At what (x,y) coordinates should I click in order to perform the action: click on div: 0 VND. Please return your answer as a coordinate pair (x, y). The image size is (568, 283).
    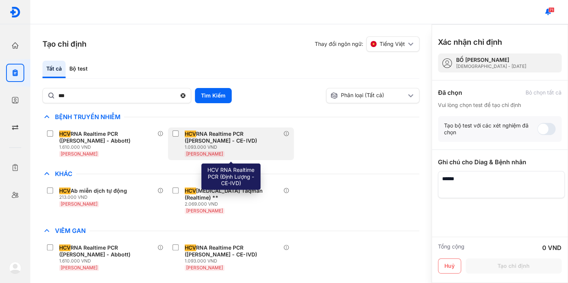
    Looking at the image, I should click on (551, 247).